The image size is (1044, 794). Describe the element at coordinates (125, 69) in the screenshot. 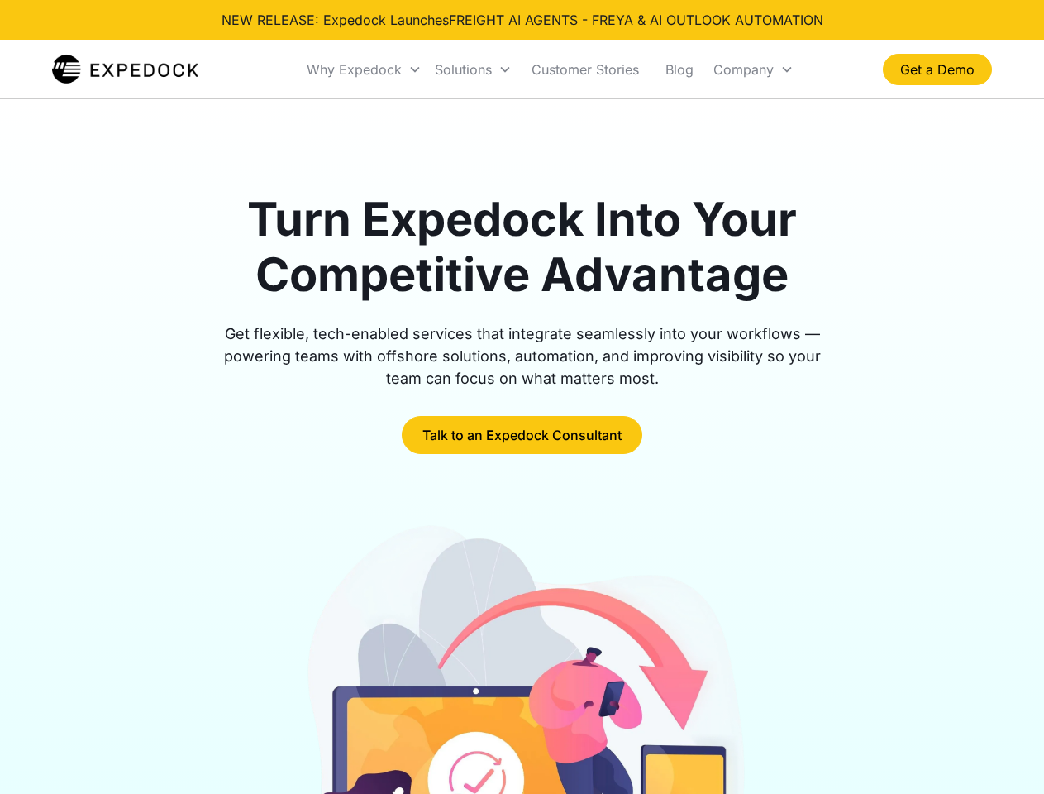

I see `a: home` at that location.